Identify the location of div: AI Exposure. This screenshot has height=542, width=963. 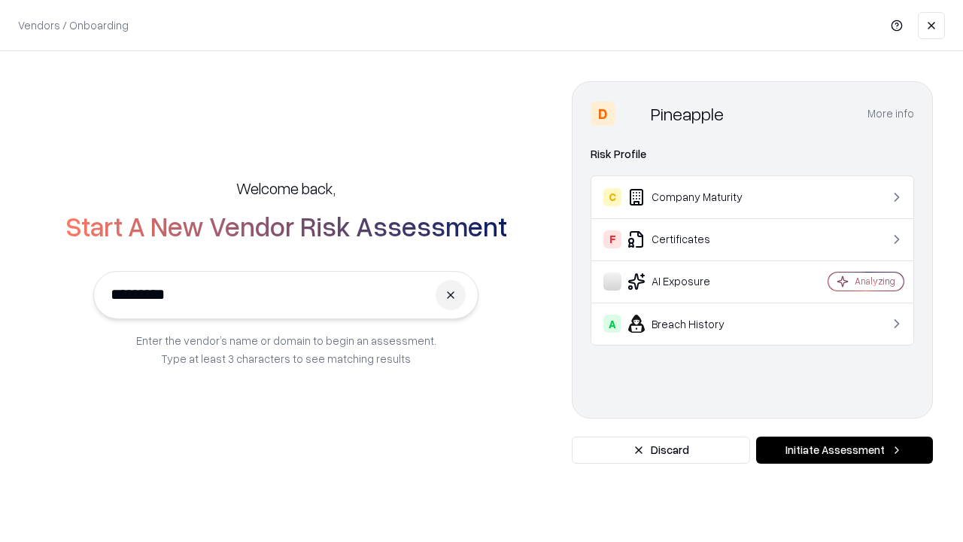
(693, 281).